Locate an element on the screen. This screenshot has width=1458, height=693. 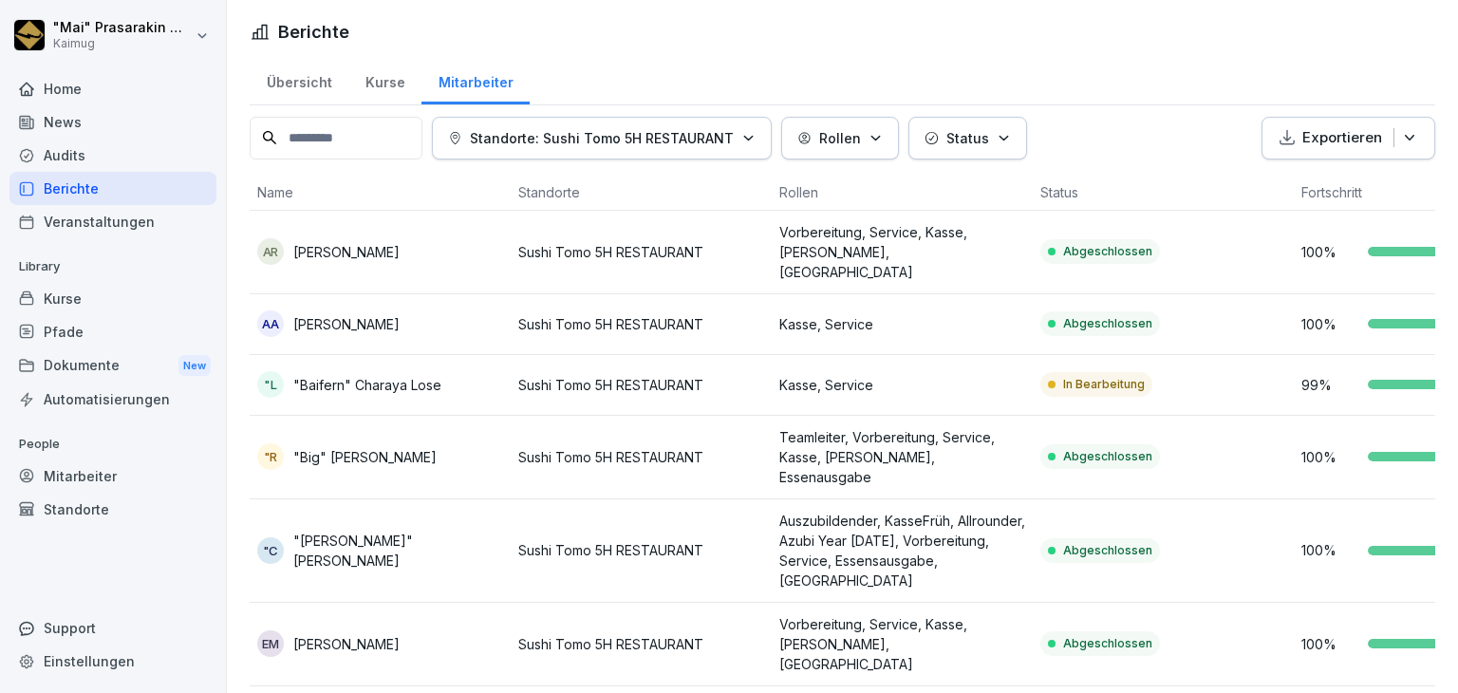
div: Automatisierungen is located at coordinates (113, 399).